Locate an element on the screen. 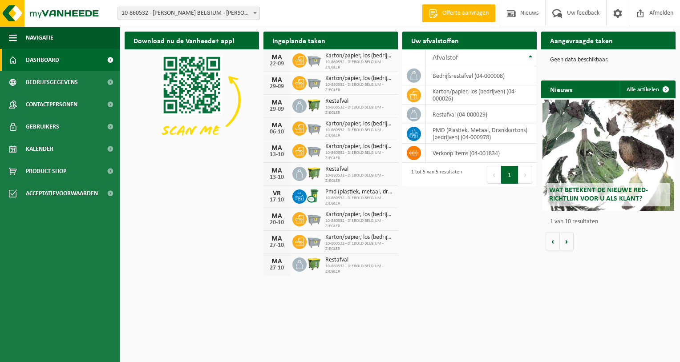 The height and width of the screenshot is (362, 680). p: 1 van 10 resultaten is located at coordinates (611, 222).